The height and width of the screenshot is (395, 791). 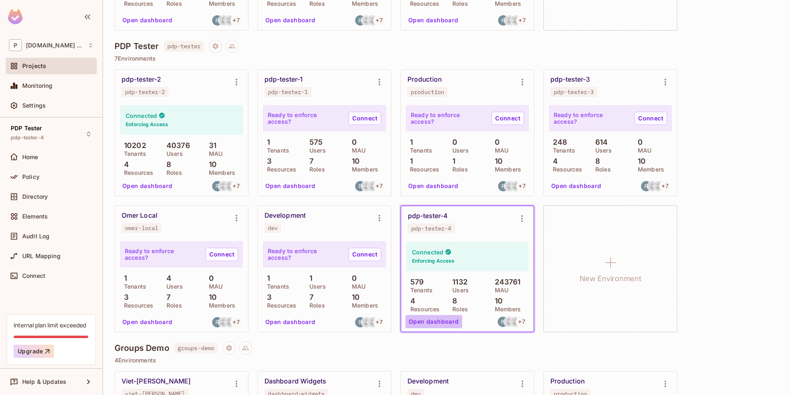 What do you see at coordinates (147, 124) in the screenshot?
I see `h6: Enforcing Access` at bounding box center [147, 124].